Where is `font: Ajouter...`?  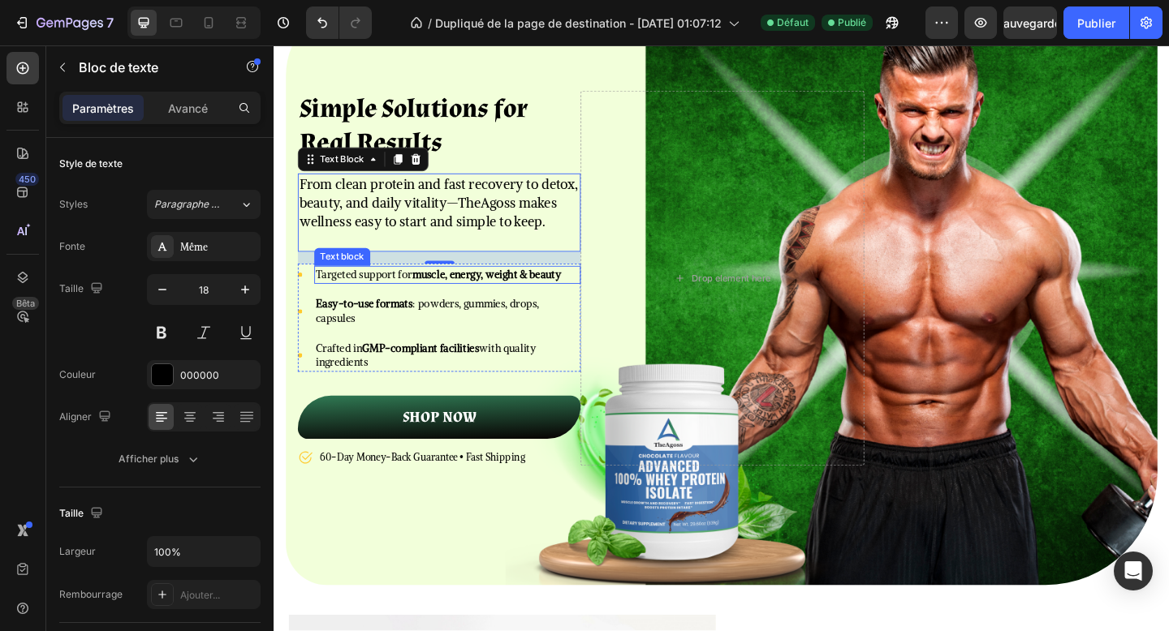
font: Ajouter... is located at coordinates (200, 595).